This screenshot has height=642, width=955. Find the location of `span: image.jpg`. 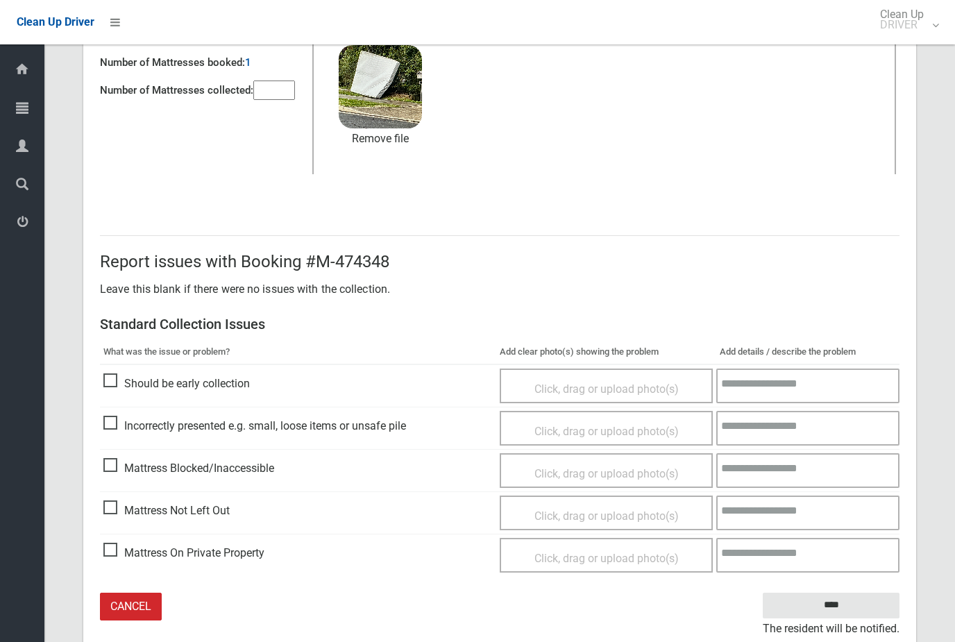

span: image.jpg is located at coordinates (380, 94).